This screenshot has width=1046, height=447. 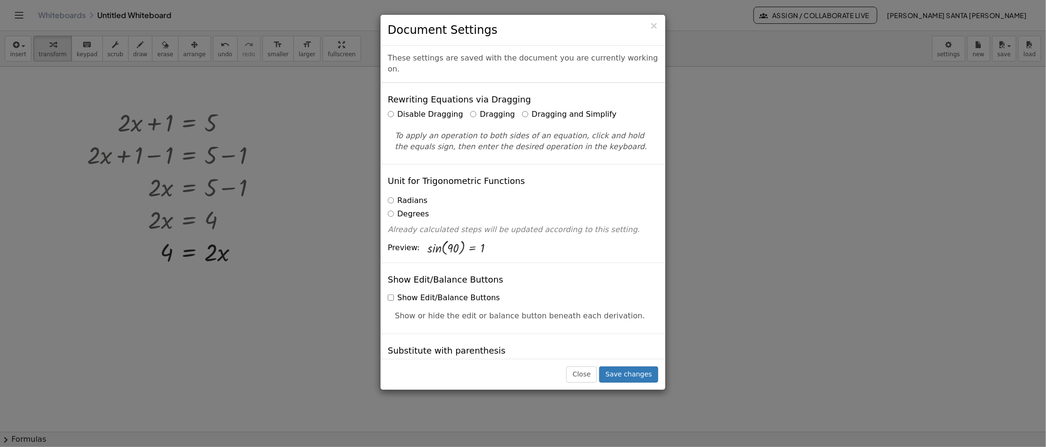 I want to click on p: Show or hide the edit or balance button beneath each derivation., so click(x=523, y=316).